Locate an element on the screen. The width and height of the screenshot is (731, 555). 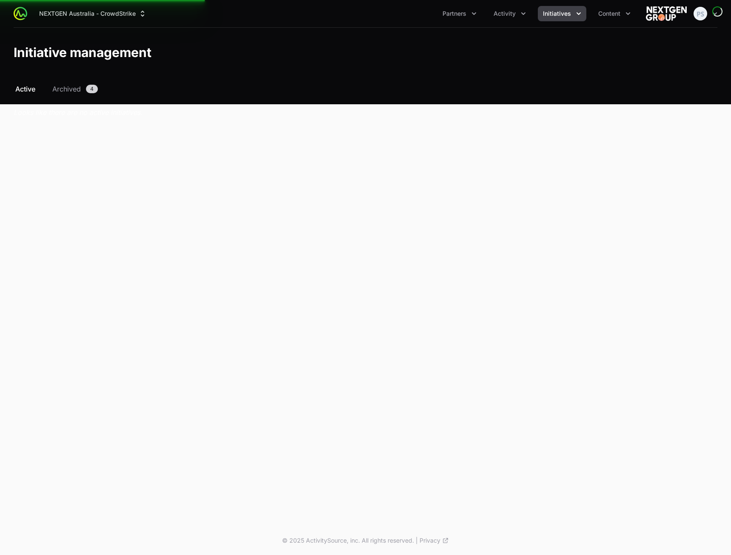
h1: Initiative management is located at coordinates (83, 52).